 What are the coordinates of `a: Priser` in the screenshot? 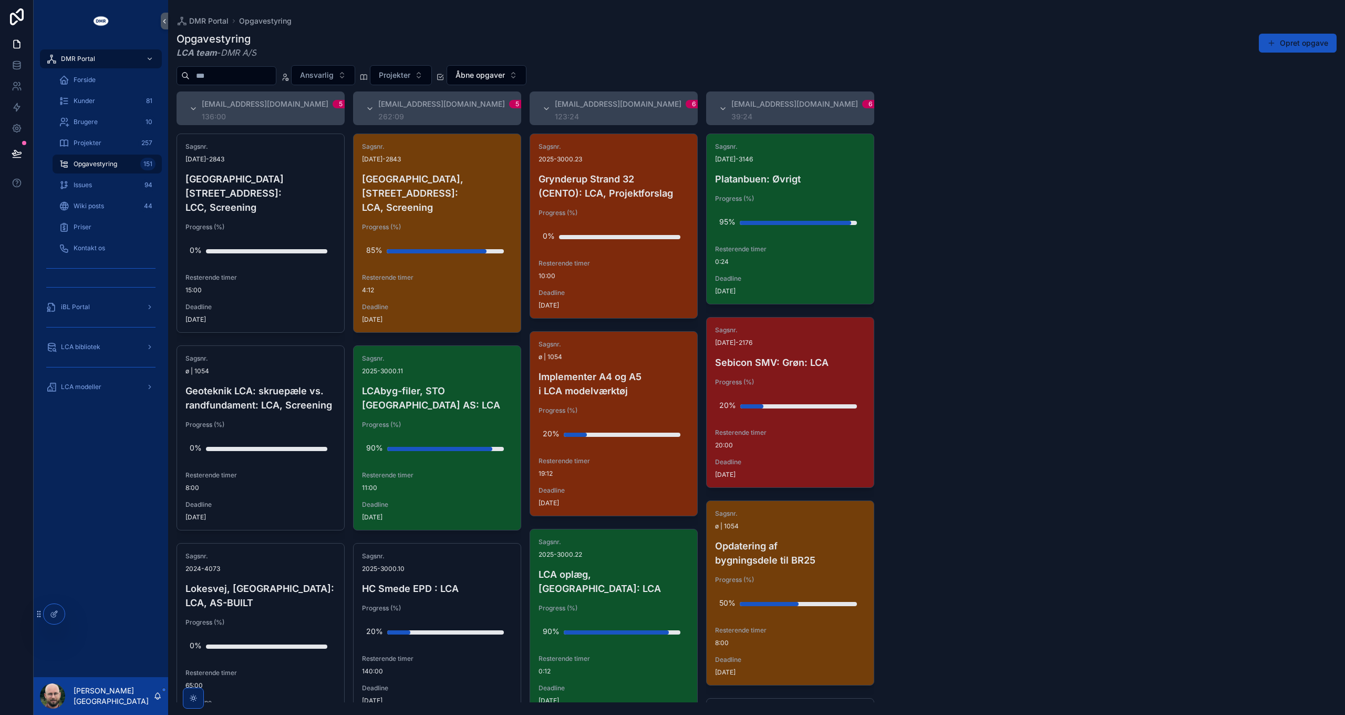 It's located at (107, 227).